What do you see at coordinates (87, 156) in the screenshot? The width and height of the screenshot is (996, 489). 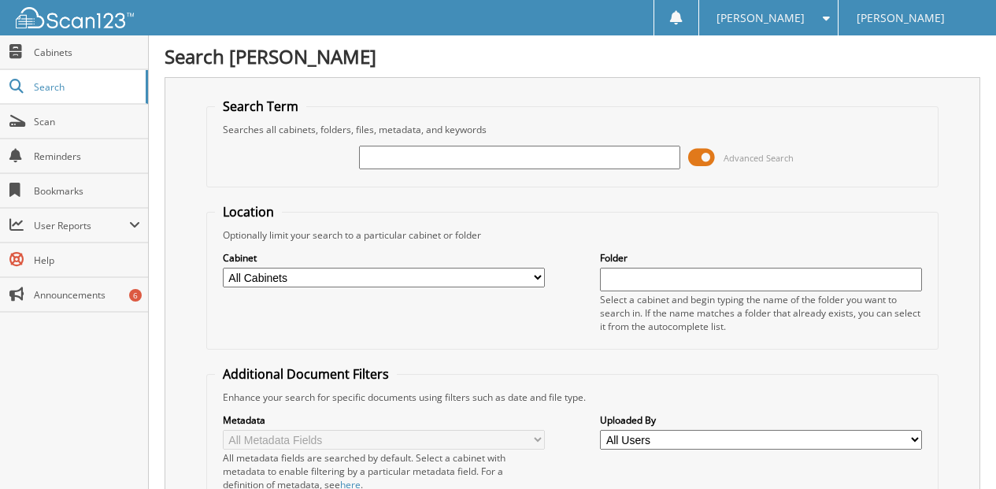 I see `span: Reminders` at bounding box center [87, 156].